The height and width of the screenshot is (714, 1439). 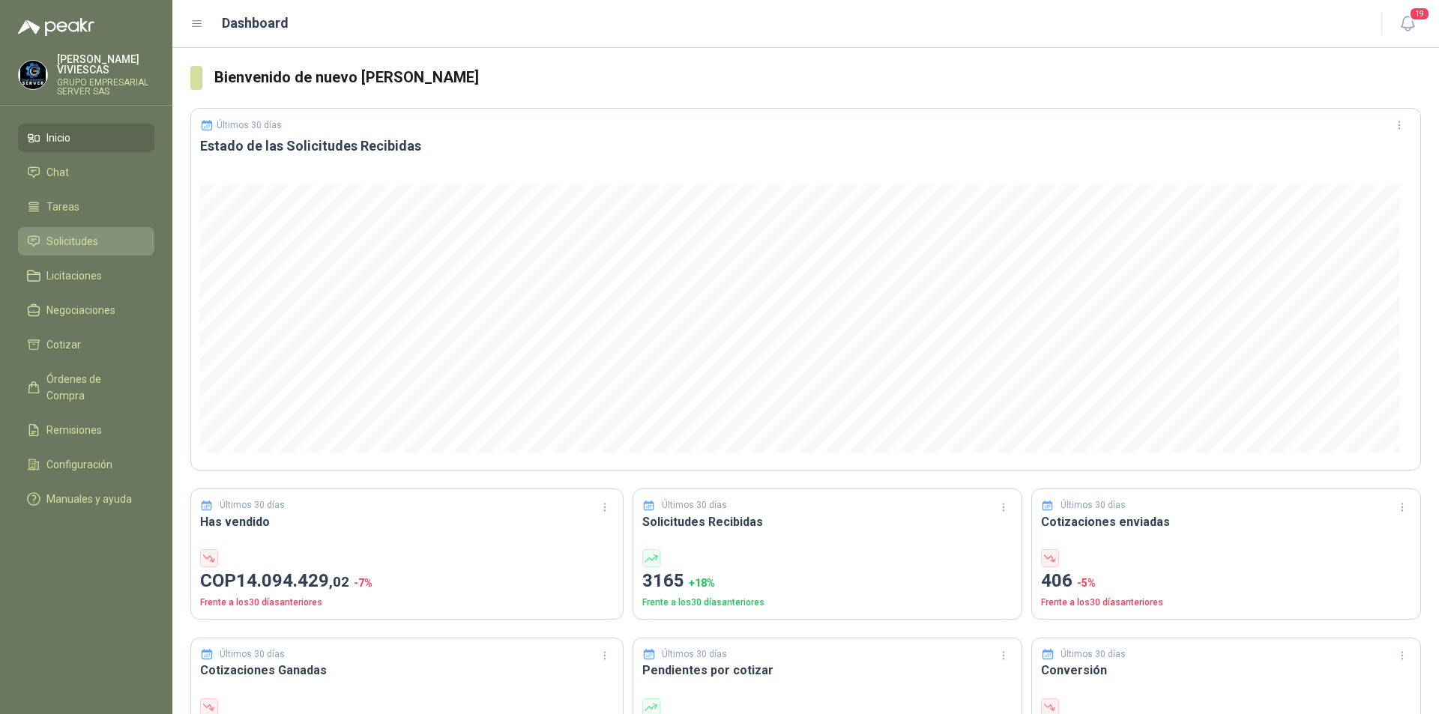 What do you see at coordinates (106, 87) in the screenshot?
I see `p: GRUPO EMPRESARIAL SERVER SAS` at bounding box center [106, 87].